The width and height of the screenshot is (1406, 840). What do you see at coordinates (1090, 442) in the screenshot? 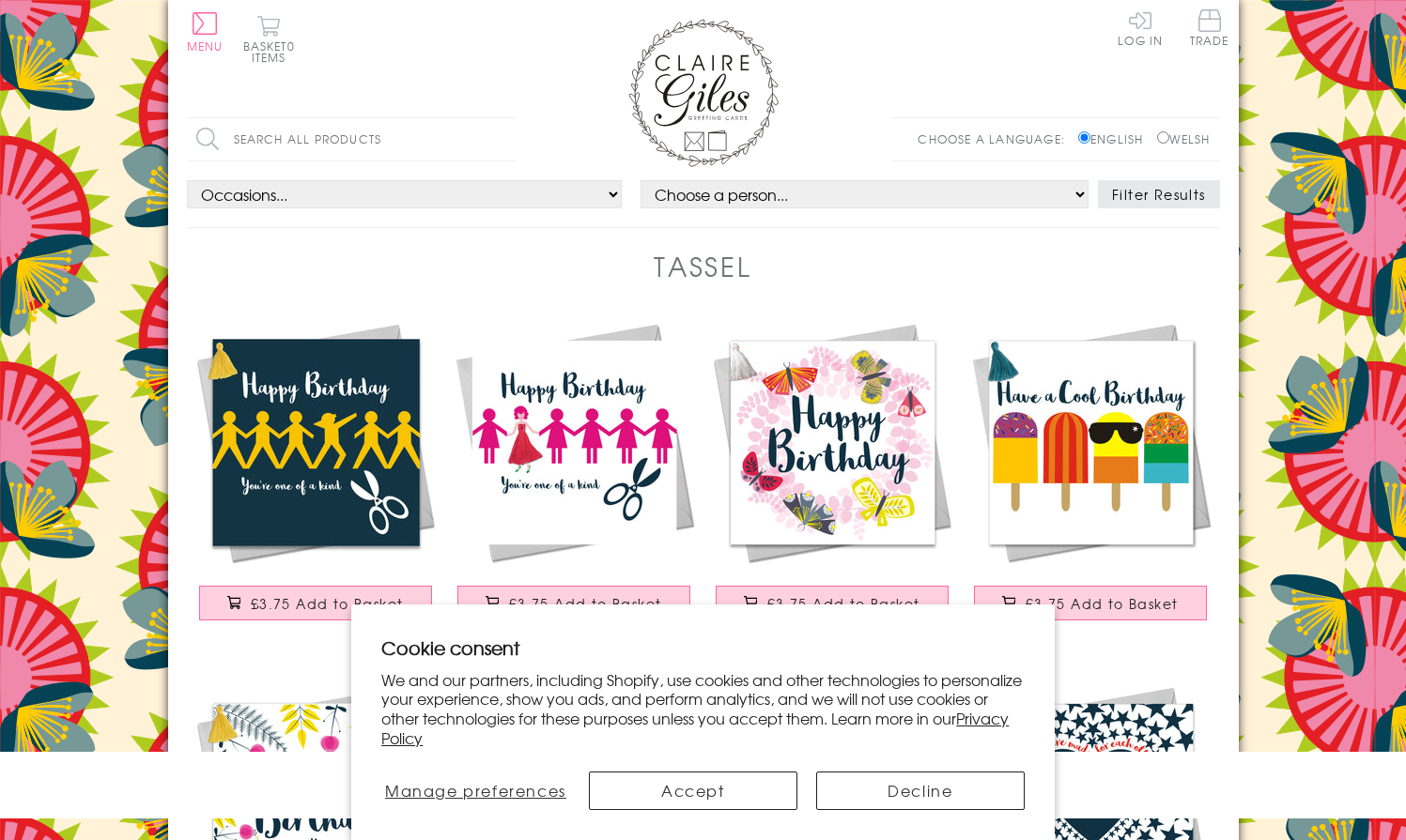
I see `img: Birthday Card, Ice Lollies, Cool Birthday, Embellished with a colourful tassel` at bounding box center [1090, 442].